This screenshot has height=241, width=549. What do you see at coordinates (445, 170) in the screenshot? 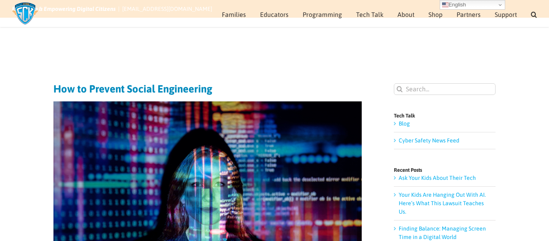
I see `h4: Recent Posts` at bounding box center [445, 170].